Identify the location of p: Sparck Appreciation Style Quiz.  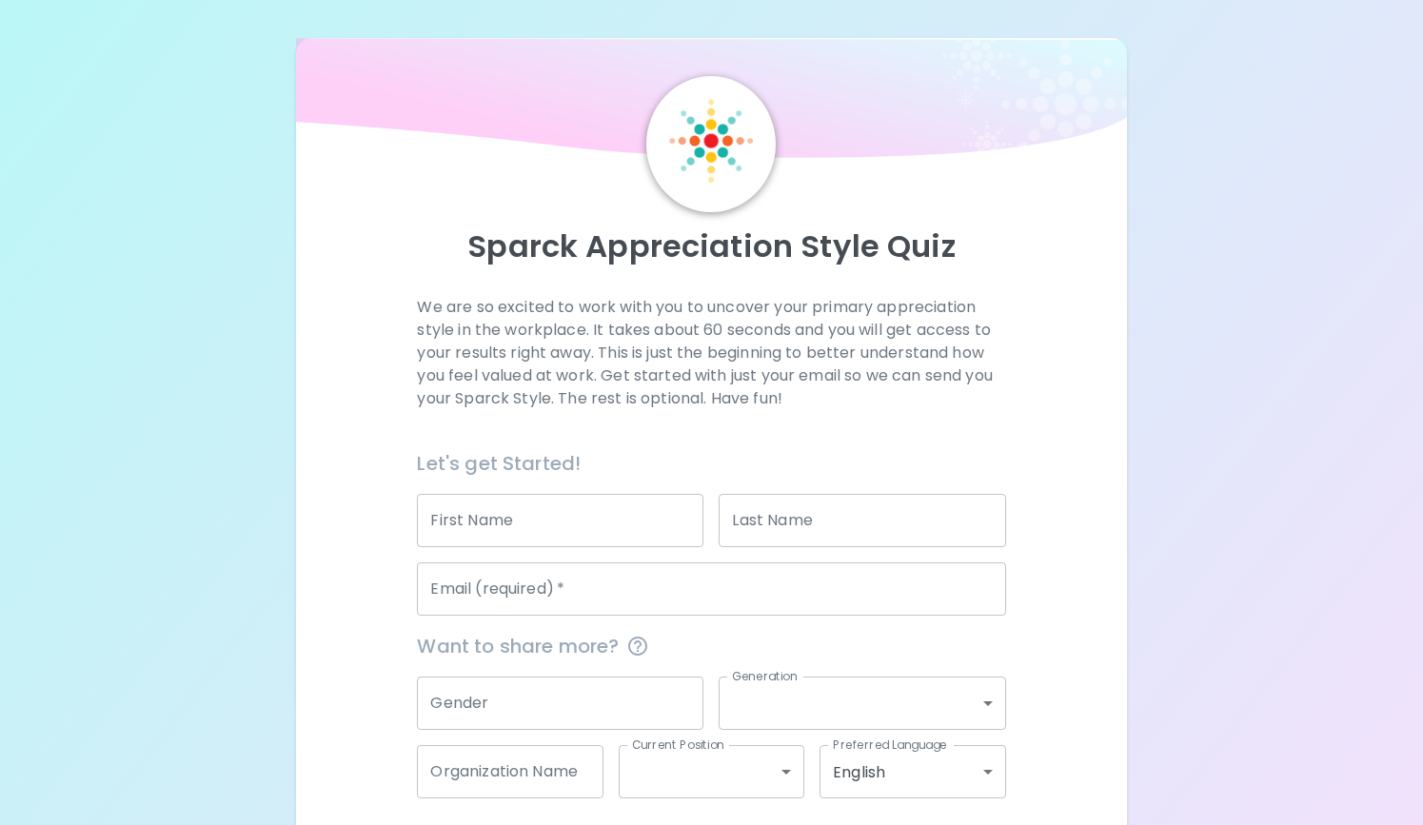
(711, 246).